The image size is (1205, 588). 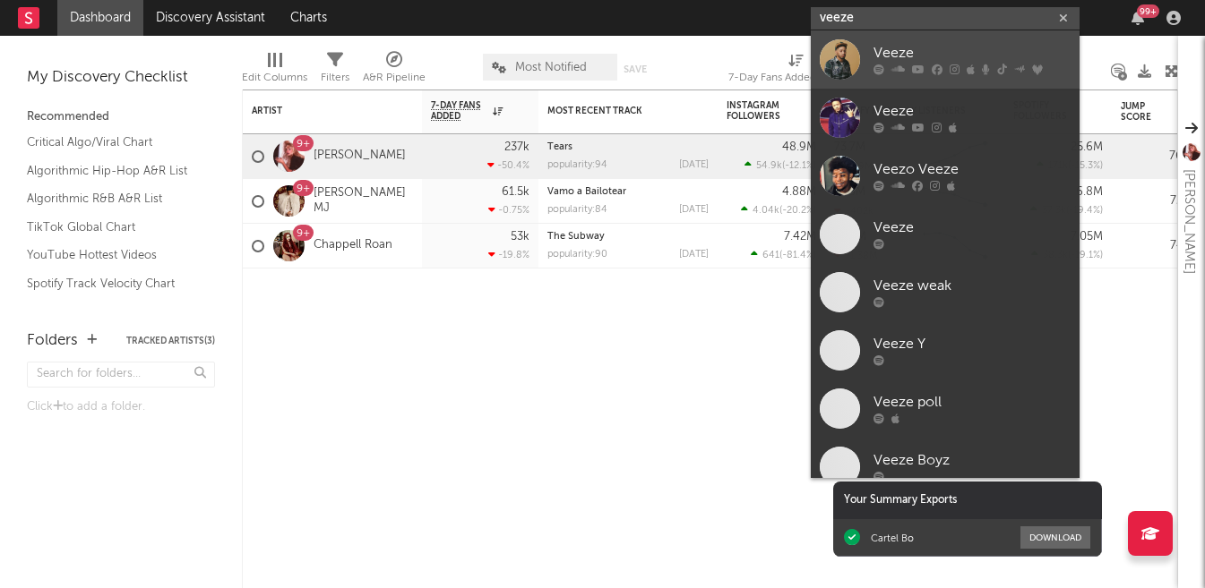 What do you see at coordinates (967, 501) in the screenshot?
I see `div: Your Summary Exports` at bounding box center [967, 501].